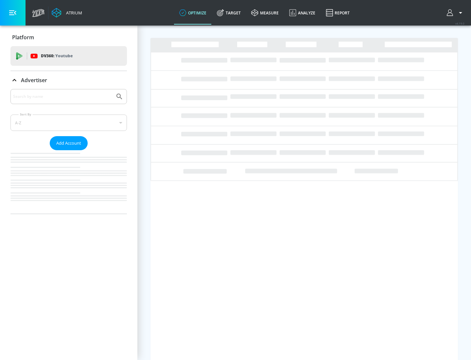 This screenshot has height=360, width=471. What do you see at coordinates (69, 56) in the screenshot?
I see `div: DV360: Youtube` at bounding box center [69, 56].